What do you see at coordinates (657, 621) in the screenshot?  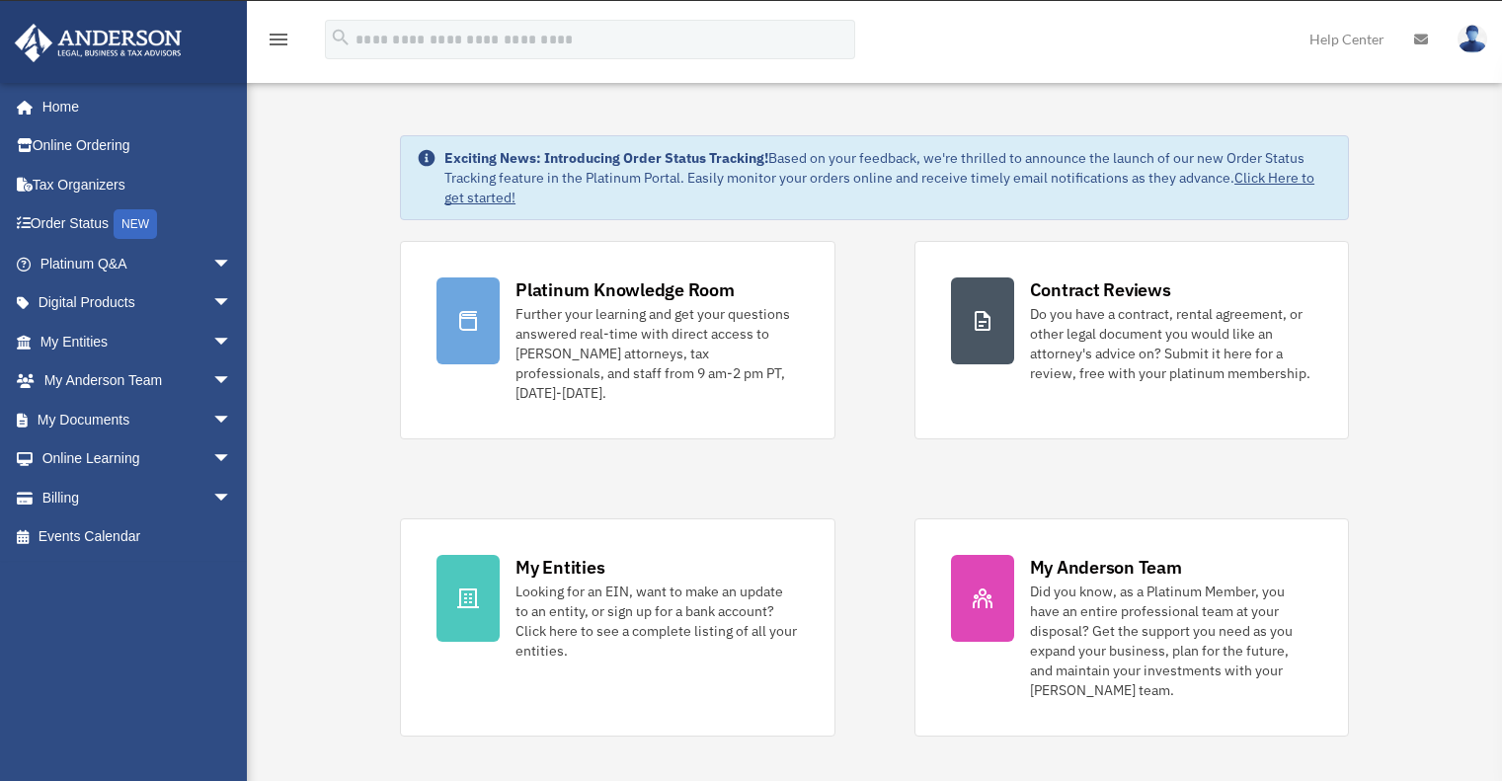 I see `div: Looking for an EIN, want to make an update to an entity, or sign up for a bank account? Click her...` at bounding box center [657, 621].